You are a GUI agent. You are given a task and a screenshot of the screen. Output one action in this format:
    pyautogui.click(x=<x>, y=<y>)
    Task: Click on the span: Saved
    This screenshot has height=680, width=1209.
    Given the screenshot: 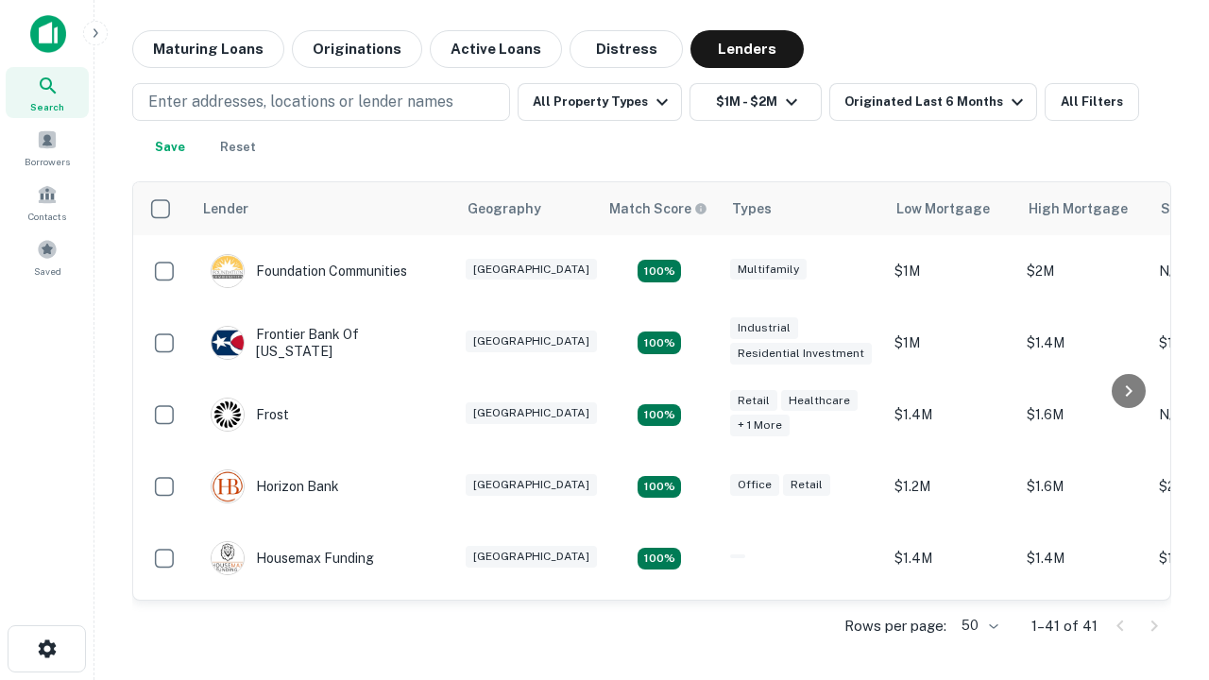 What is the action you would take?
    pyautogui.click(x=47, y=271)
    